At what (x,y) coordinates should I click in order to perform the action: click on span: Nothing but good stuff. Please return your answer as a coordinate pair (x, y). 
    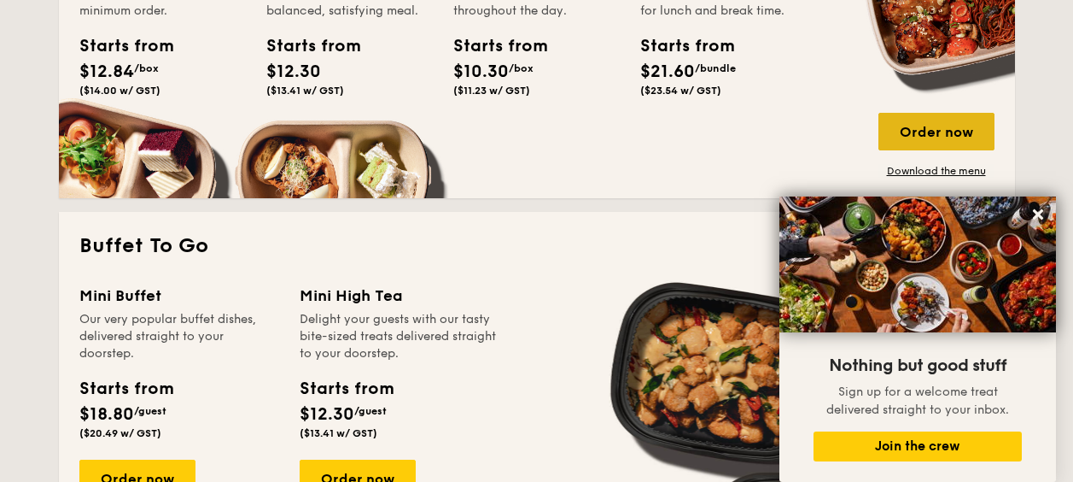
    Looking at the image, I should click on (918, 365).